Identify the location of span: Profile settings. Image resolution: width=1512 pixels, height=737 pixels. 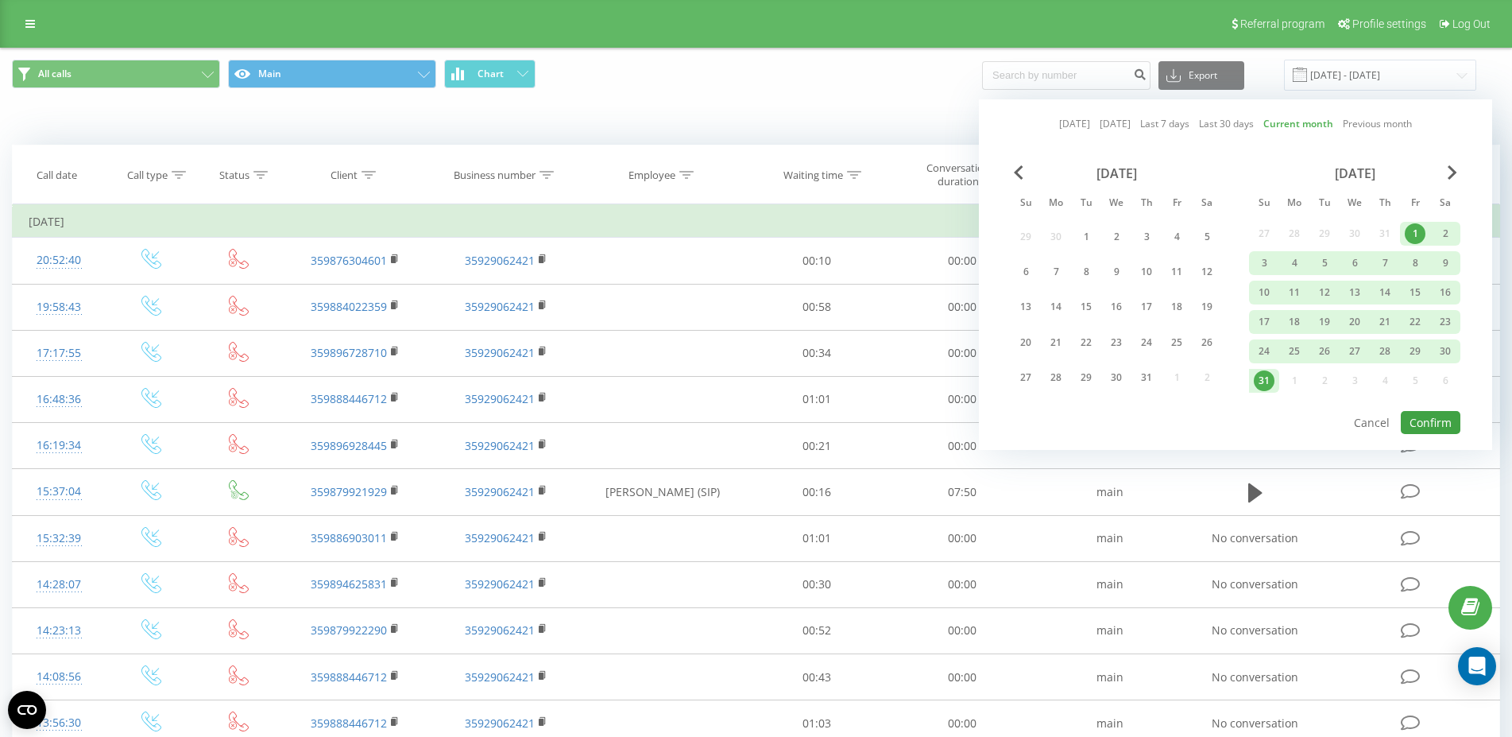
(1389, 24).